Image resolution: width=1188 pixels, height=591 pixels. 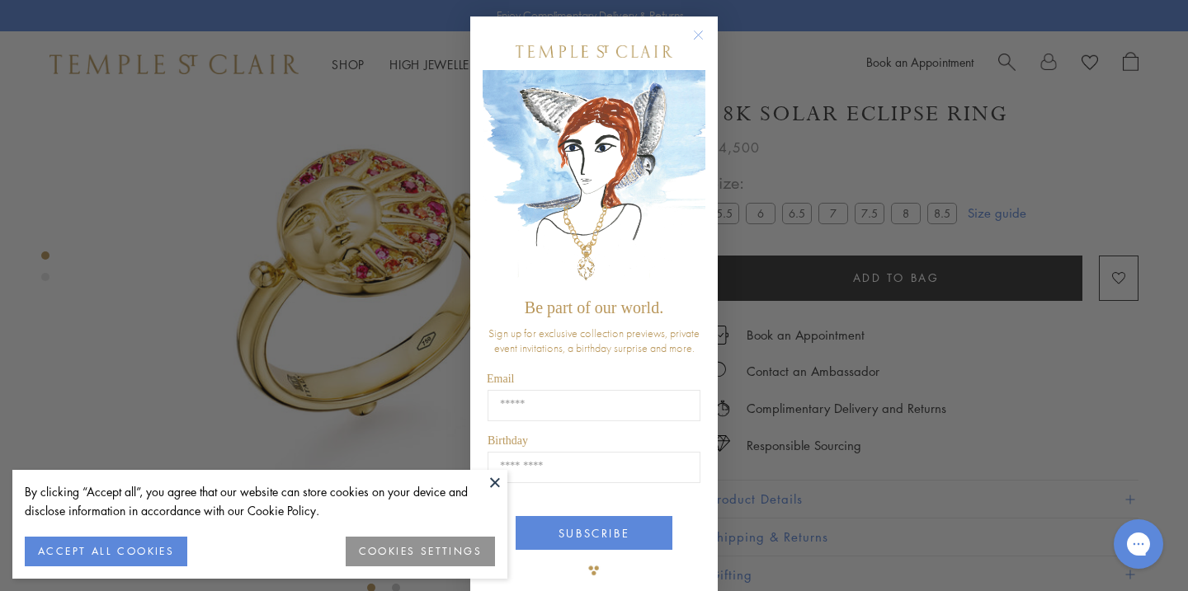 What do you see at coordinates (594, 180) in the screenshot?
I see `img: c4a9eb12-d91a-4d4a-8ee0-386386f4f338.jpeg` at bounding box center [594, 180].